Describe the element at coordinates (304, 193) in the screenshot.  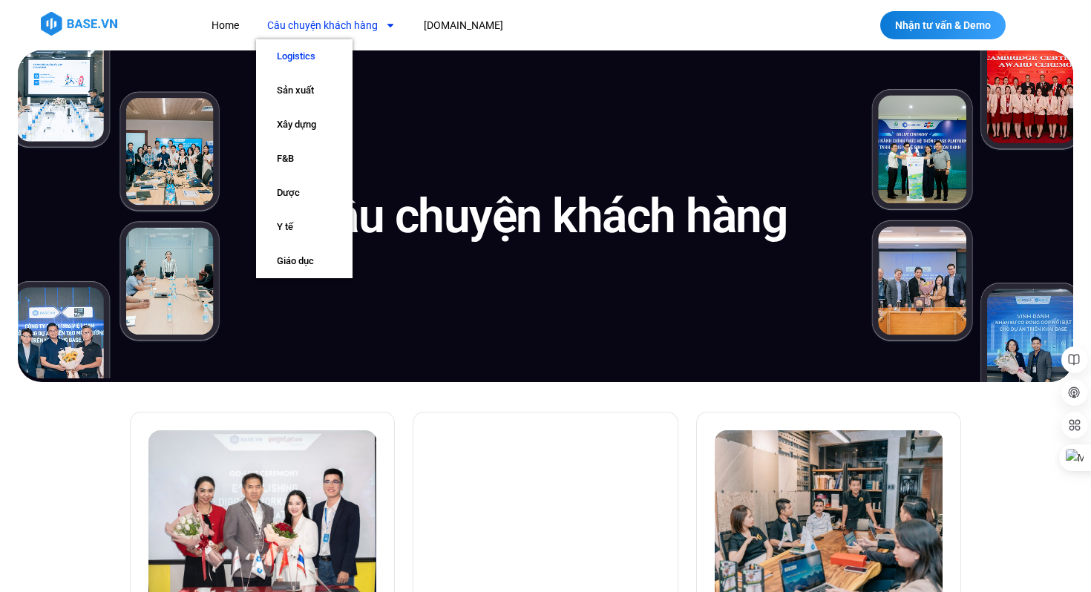
I see `a: Dược` at that location.